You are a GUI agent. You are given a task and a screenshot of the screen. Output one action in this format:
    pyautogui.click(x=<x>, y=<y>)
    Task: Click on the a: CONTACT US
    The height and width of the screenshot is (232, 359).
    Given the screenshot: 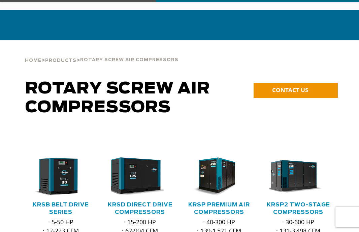 What is the action you would take?
    pyautogui.click(x=296, y=90)
    